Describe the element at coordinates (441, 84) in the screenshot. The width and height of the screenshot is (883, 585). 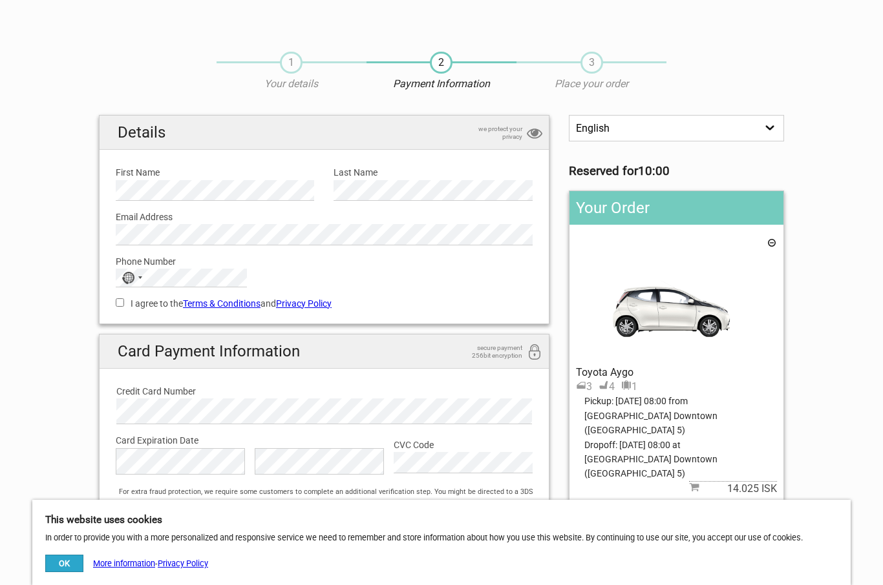
I see `p: Payment Information` at that location.